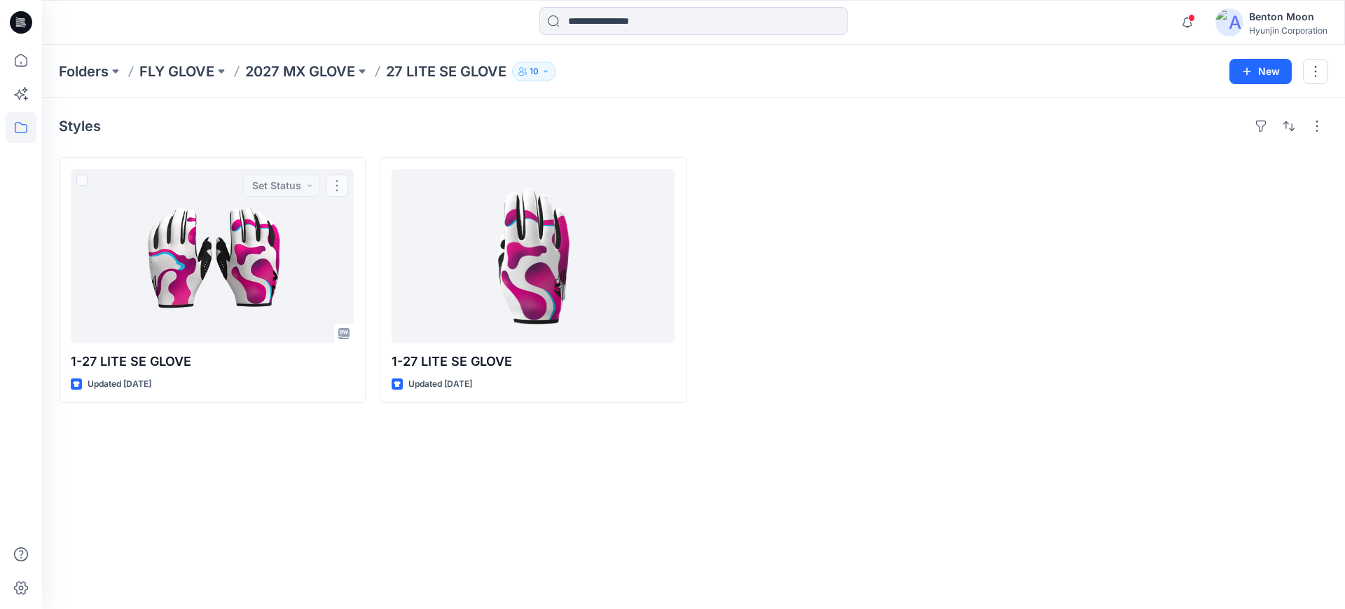 This screenshot has width=1345, height=609. I want to click on div: Hyunjin Corporation, so click(1289, 30).